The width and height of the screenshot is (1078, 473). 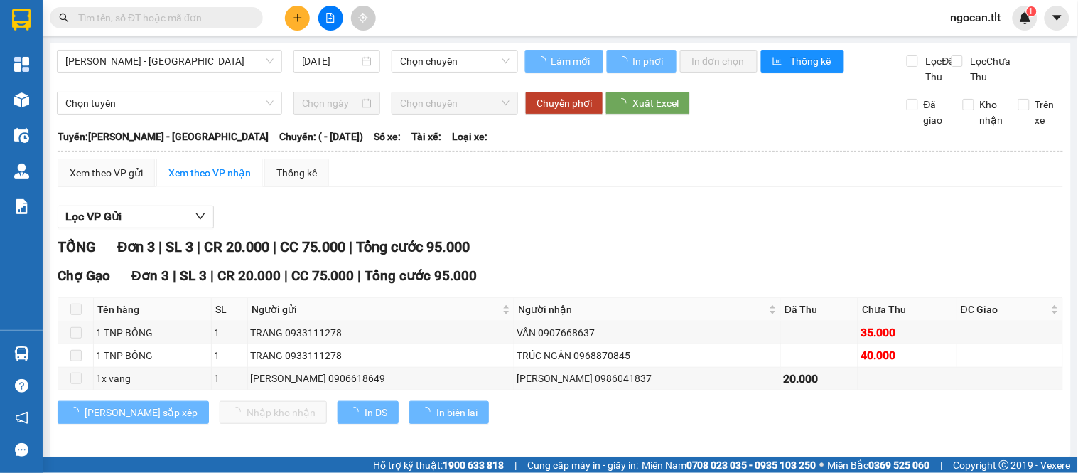 What do you see at coordinates (64, 18) in the screenshot?
I see `span: search` at bounding box center [64, 18].